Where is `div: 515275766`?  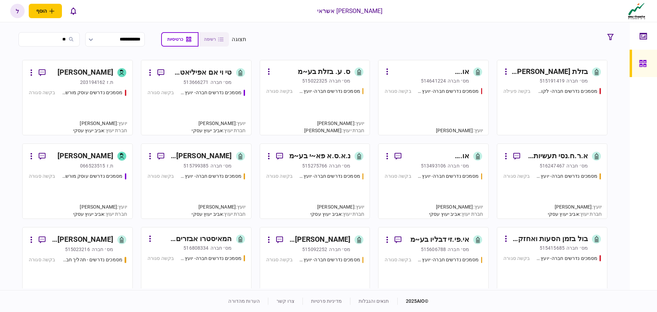
div: 515275766 is located at coordinates (314, 166).